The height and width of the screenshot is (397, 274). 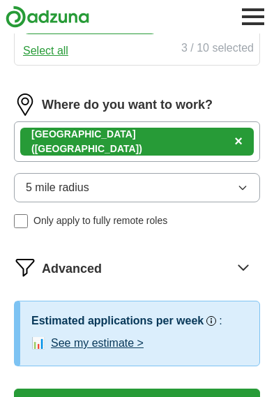 What do you see at coordinates (25, 267) in the screenshot?
I see `img: filter` at bounding box center [25, 267].